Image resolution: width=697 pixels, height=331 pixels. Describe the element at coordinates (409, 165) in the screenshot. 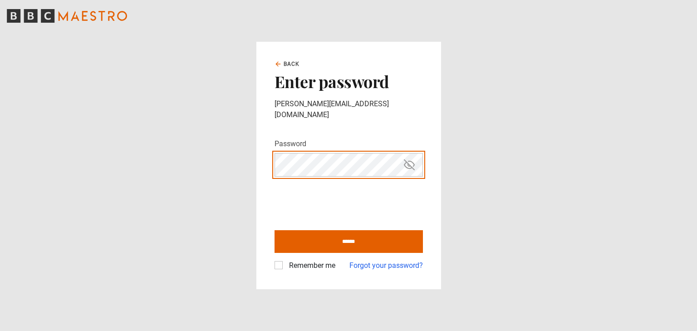

I see `button: Hide password` at that location.